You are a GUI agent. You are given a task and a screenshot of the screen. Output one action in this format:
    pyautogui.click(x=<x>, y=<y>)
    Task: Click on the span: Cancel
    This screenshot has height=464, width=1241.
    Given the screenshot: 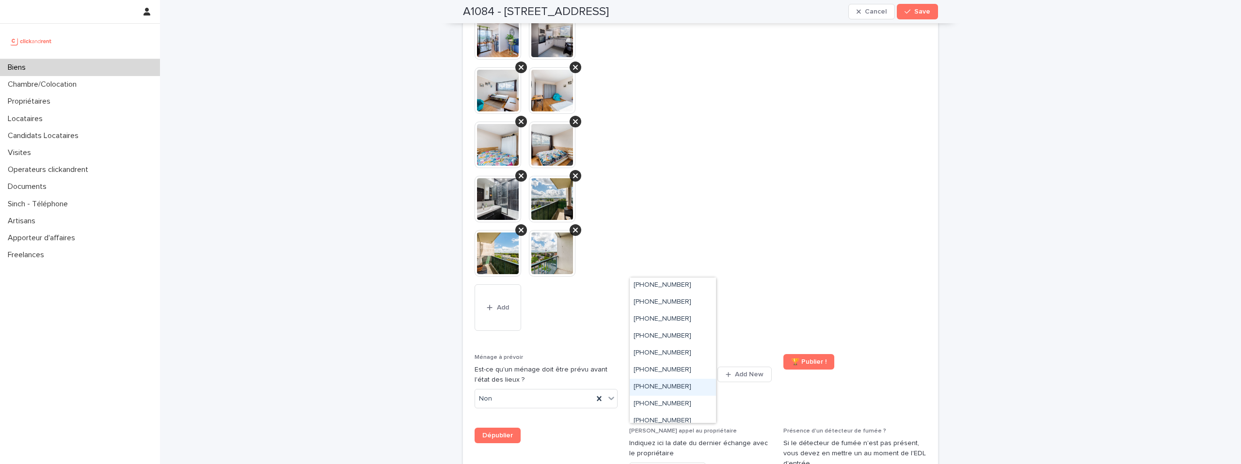 What is the action you would take?
    pyautogui.click(x=876, y=12)
    